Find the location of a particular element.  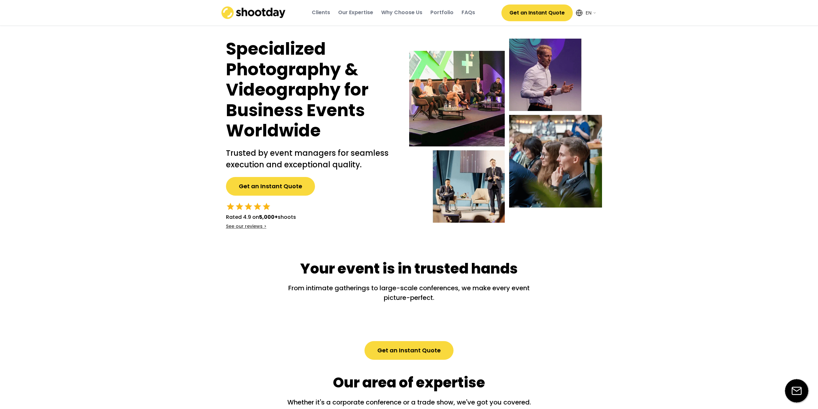

div: FAQs is located at coordinates (468, 13).